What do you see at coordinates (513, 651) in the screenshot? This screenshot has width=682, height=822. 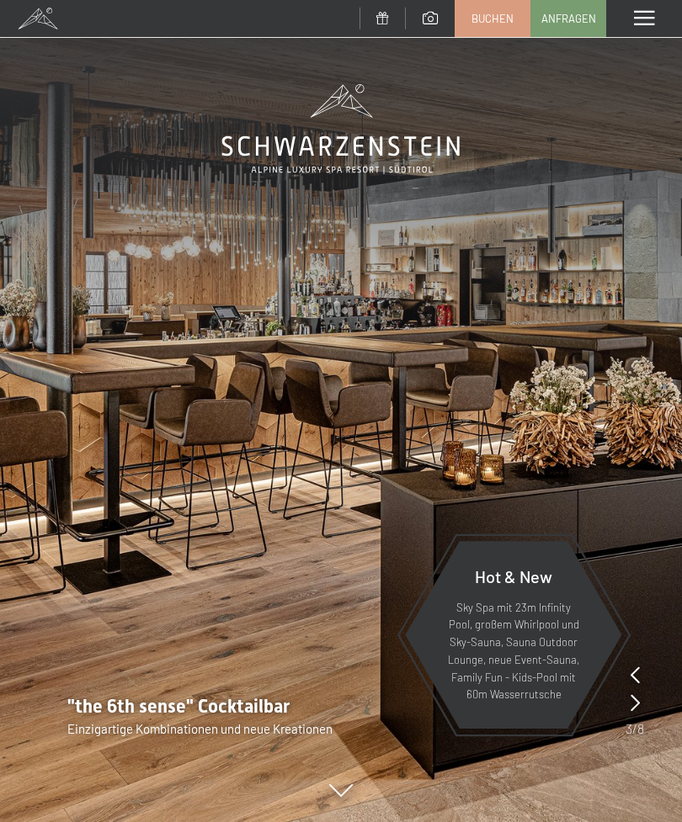 I see `p: Sky Spa mit 23m Infinity Pool, großem Whirlpool und Sky-Sauna, Sauna Outdoor Lounge, neue Event-S...` at bounding box center [513, 651].